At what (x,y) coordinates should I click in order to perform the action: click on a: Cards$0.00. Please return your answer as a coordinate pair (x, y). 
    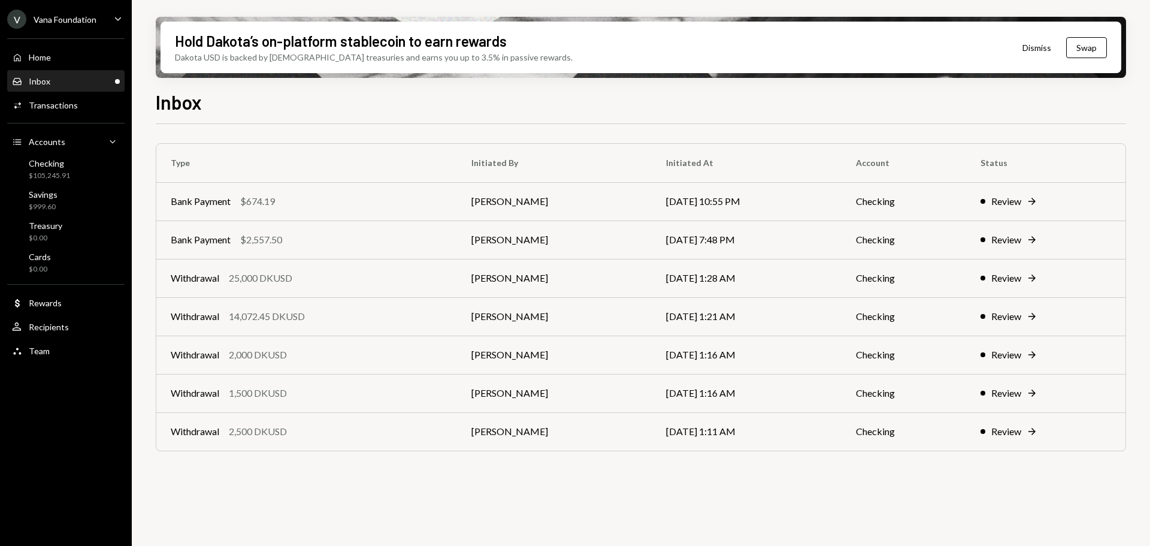
    Looking at the image, I should click on (66, 262).